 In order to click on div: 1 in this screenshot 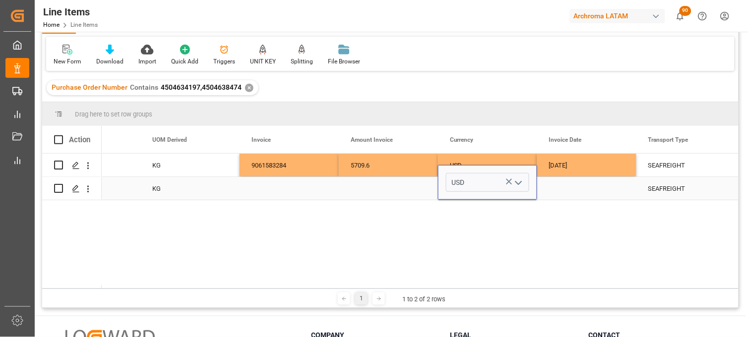, I will do `click(361, 299)`.